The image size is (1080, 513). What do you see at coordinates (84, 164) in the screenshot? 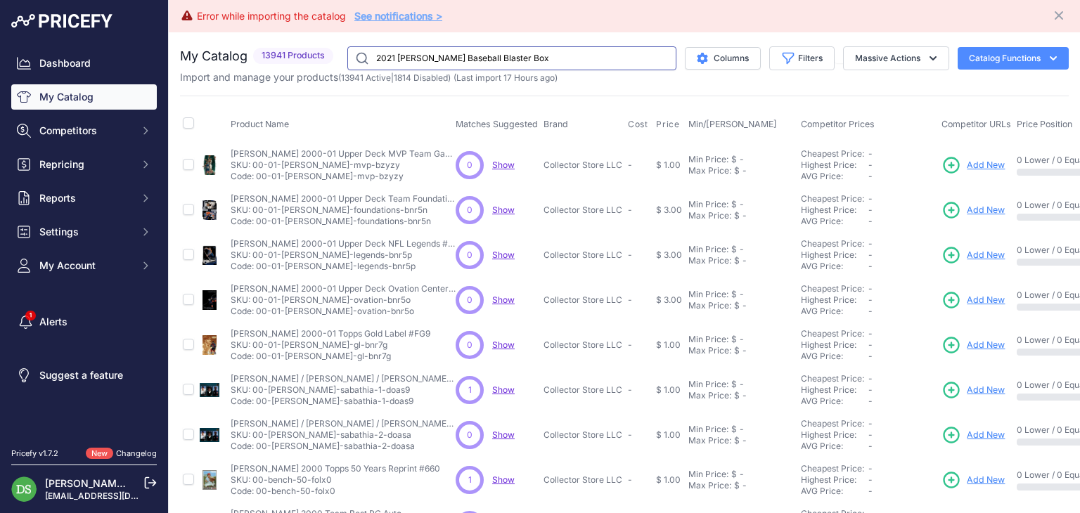
I see `button: Repricing` at bounding box center [84, 164].